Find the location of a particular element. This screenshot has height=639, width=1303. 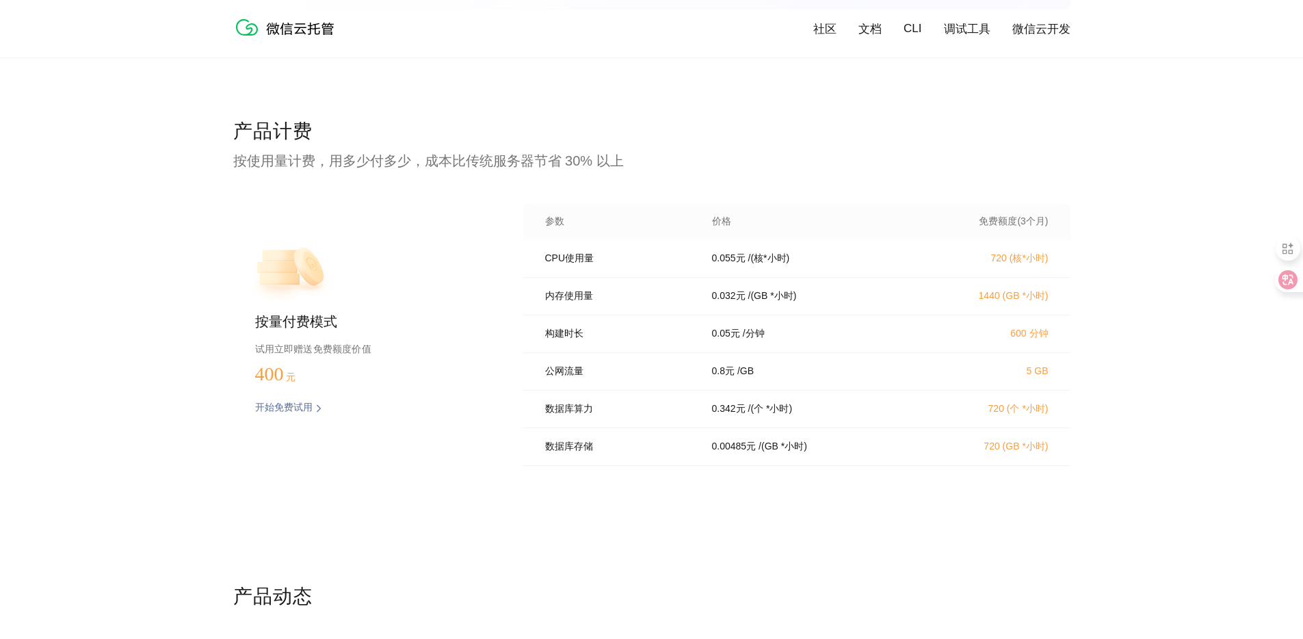

a: 社区 is located at coordinates (825, 29).